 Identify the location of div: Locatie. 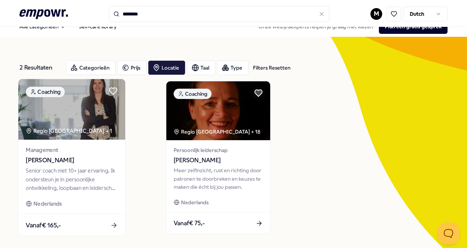
(167, 68).